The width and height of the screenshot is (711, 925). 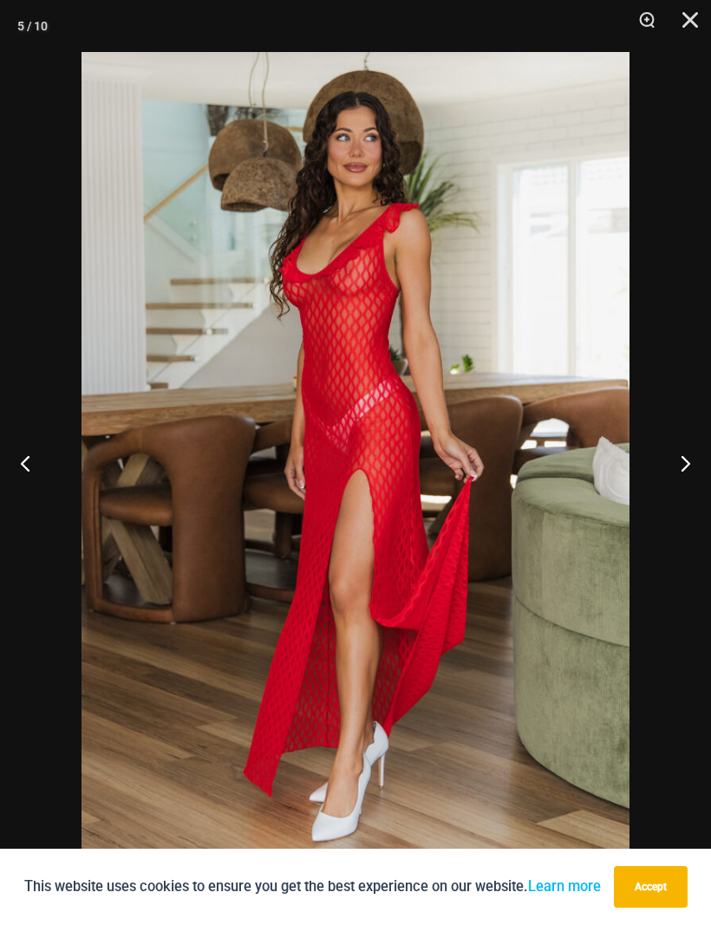 What do you see at coordinates (312, 886) in the screenshot?
I see `p: This website uses cookies to ensure you get the best experience on our website.` at bounding box center [312, 886].